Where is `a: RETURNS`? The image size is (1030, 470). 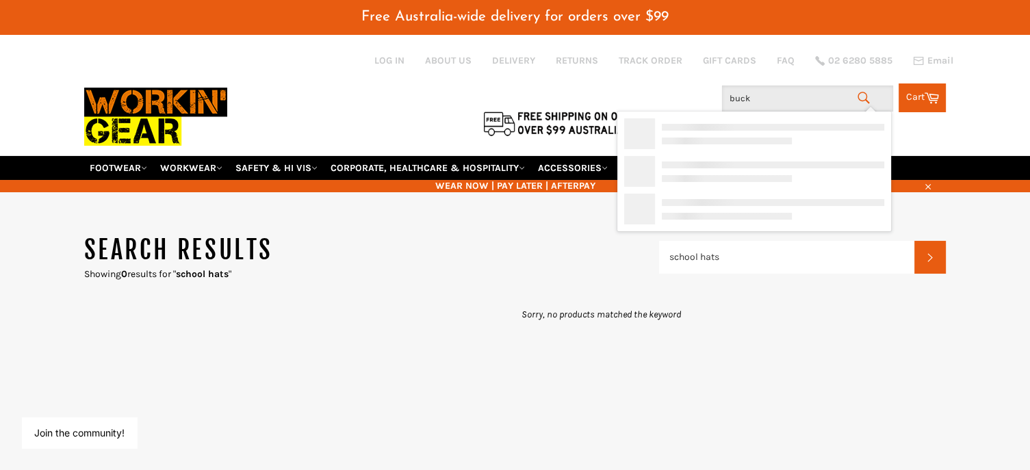 a: RETURNS is located at coordinates (577, 60).